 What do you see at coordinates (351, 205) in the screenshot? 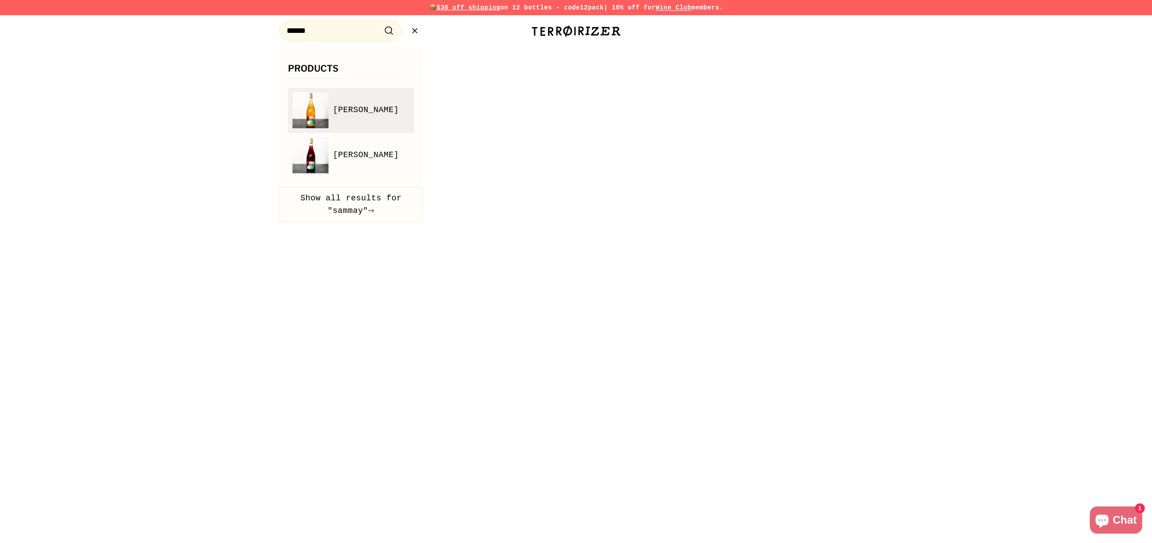
I see `button: Show all results for "sammay"` at bounding box center [351, 205].